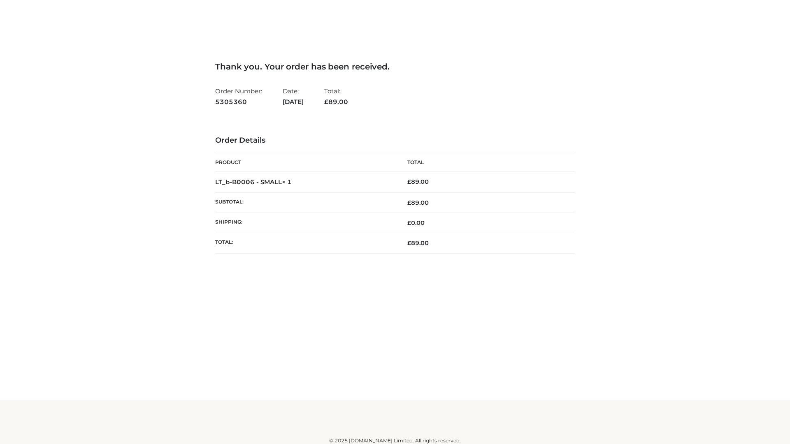 The width and height of the screenshot is (790, 444). What do you see at coordinates (418, 182) in the screenshot?
I see `bdi: 89.00` at bounding box center [418, 182].